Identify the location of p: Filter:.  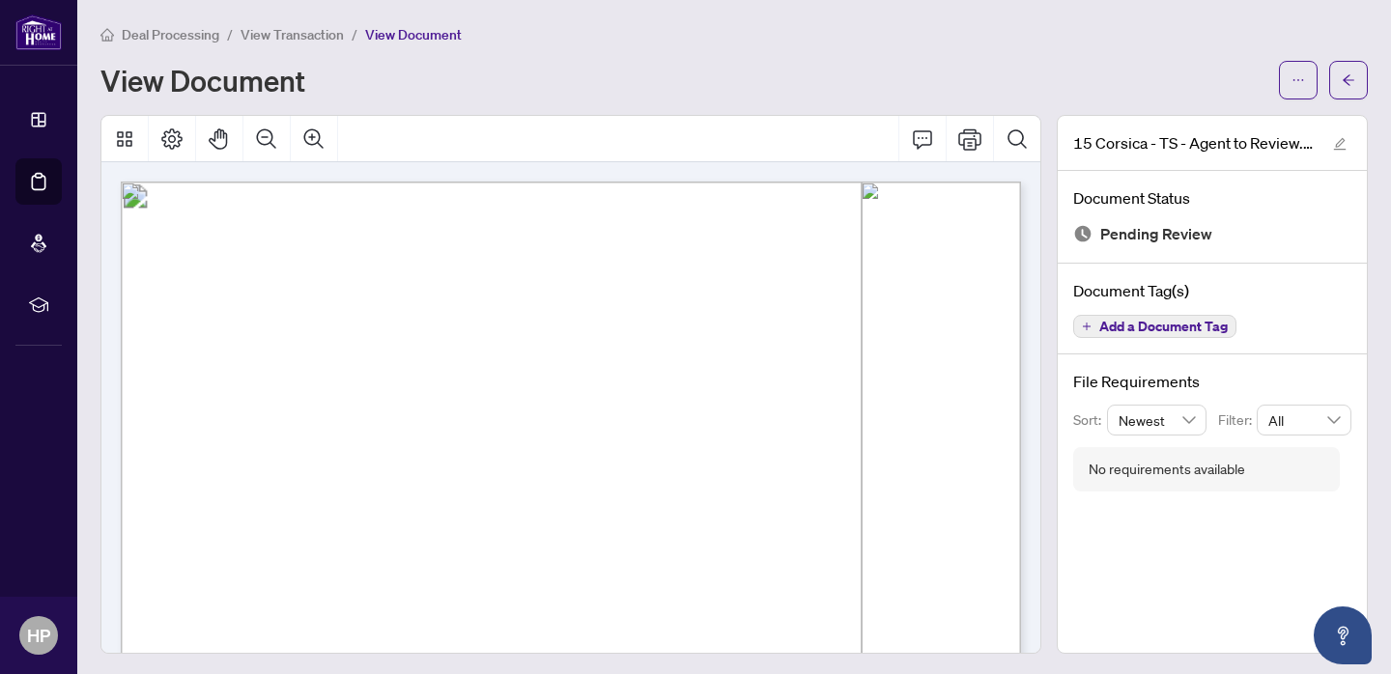
(1237, 420).